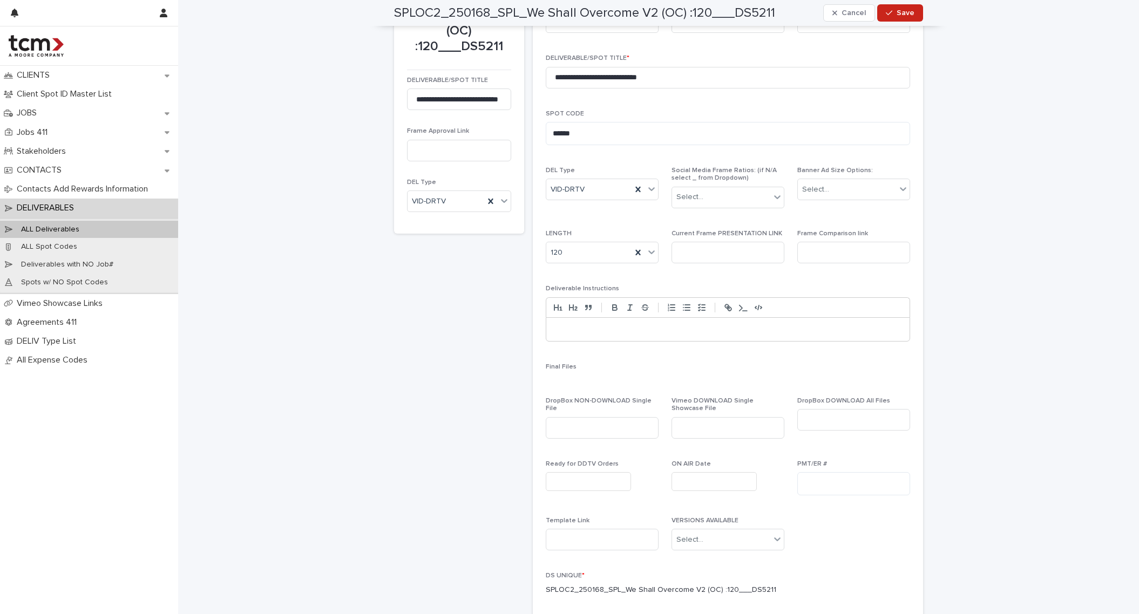 This screenshot has width=1139, height=614. What do you see at coordinates (36, 46) in the screenshot?
I see `img: 4hMmSqQkux38exxPVZHQ` at bounding box center [36, 46].